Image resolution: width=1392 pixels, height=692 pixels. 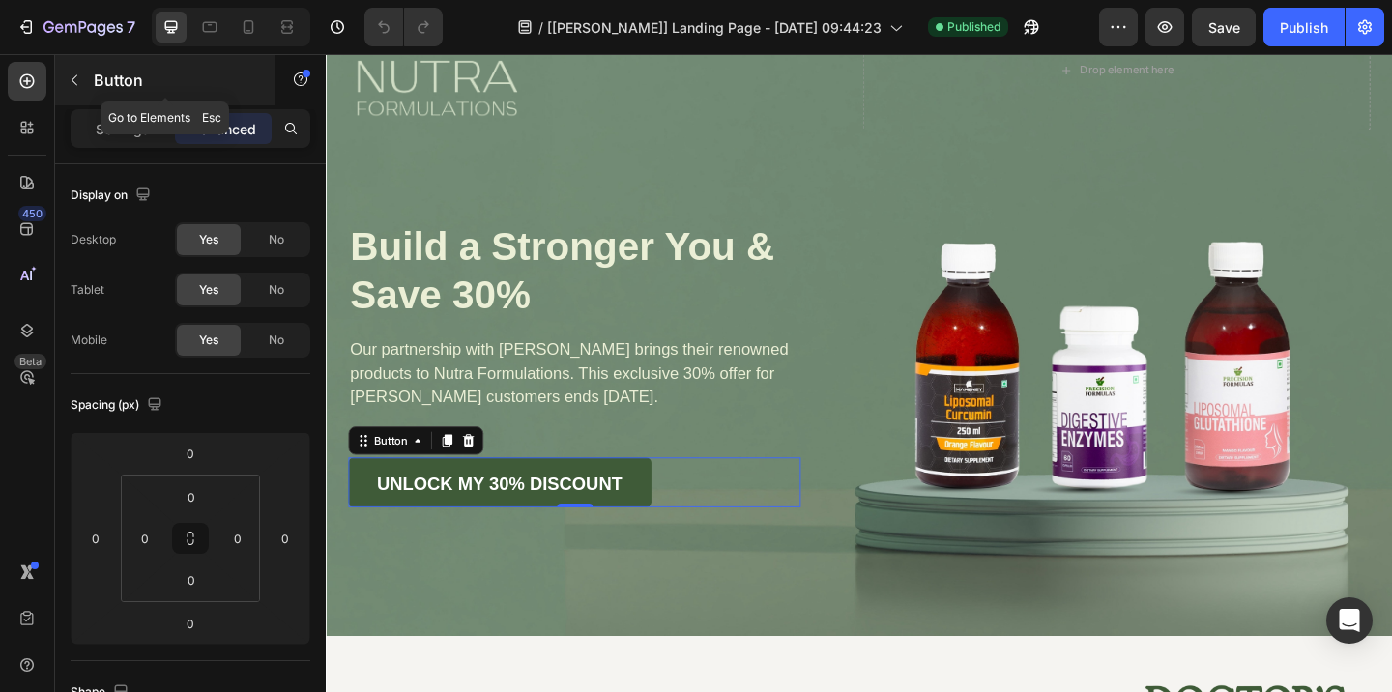 What do you see at coordinates (118, 405) in the screenshot?
I see `div: Spacing (px)` at bounding box center [118, 405].